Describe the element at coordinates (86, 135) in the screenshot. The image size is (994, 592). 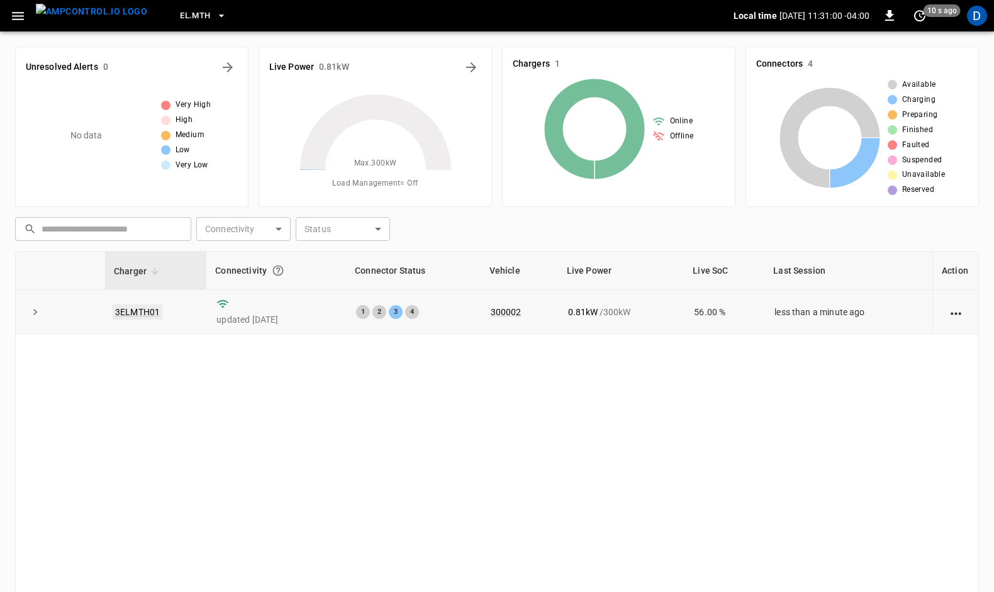
I see `p: No data` at that location.